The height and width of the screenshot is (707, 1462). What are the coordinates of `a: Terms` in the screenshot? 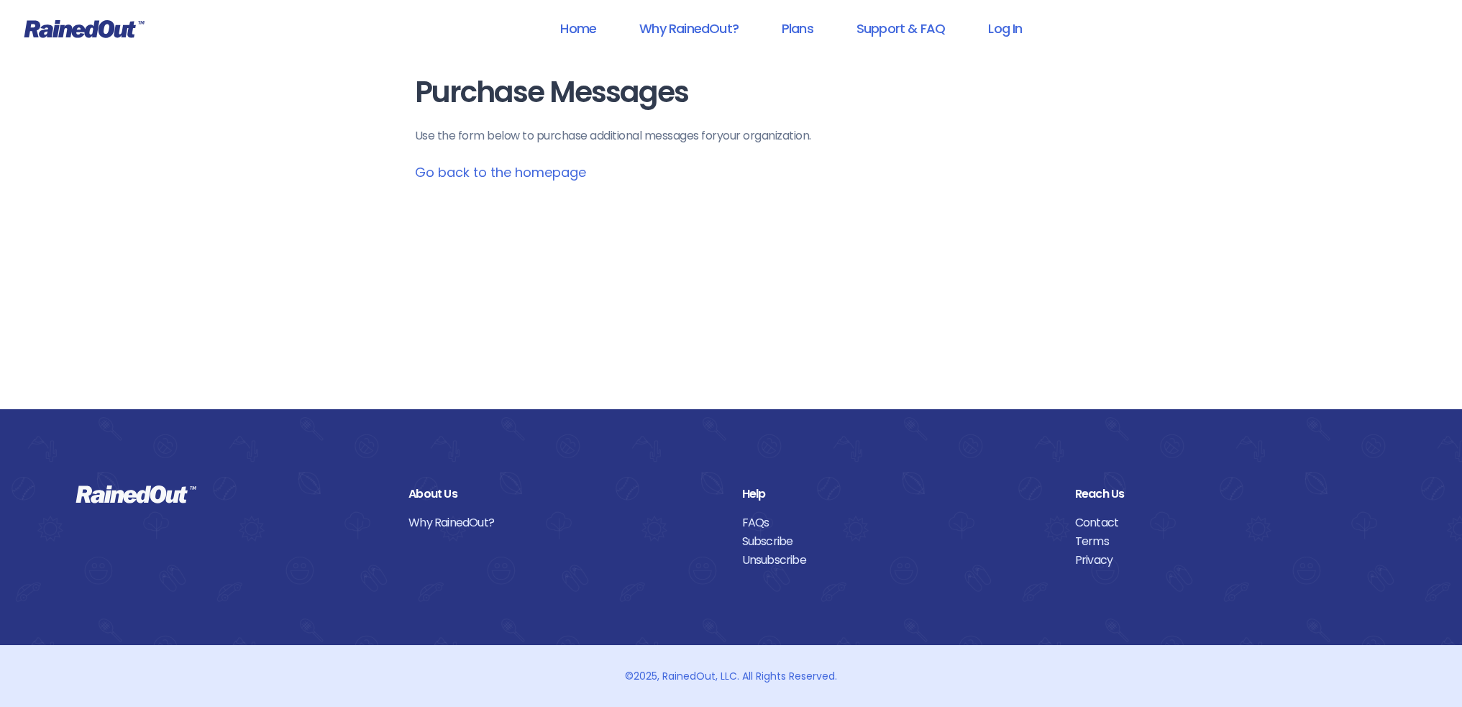 It's located at (1231, 542).